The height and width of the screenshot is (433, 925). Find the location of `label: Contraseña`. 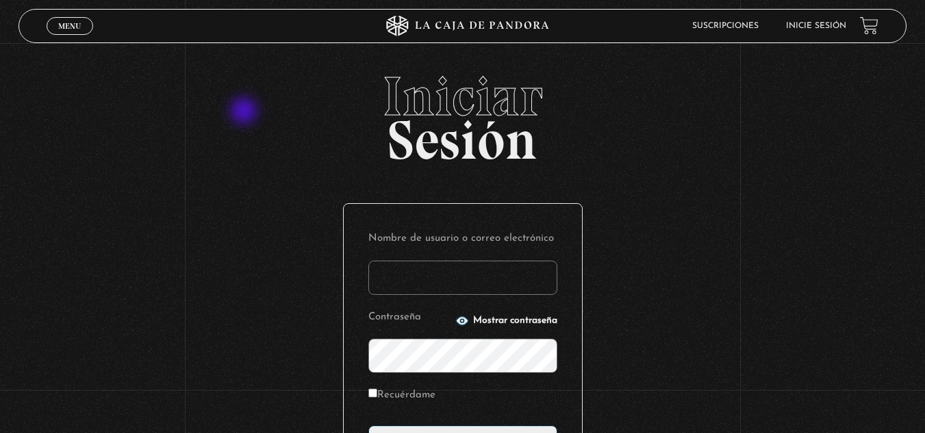

label: Contraseña is located at coordinates (409, 318).